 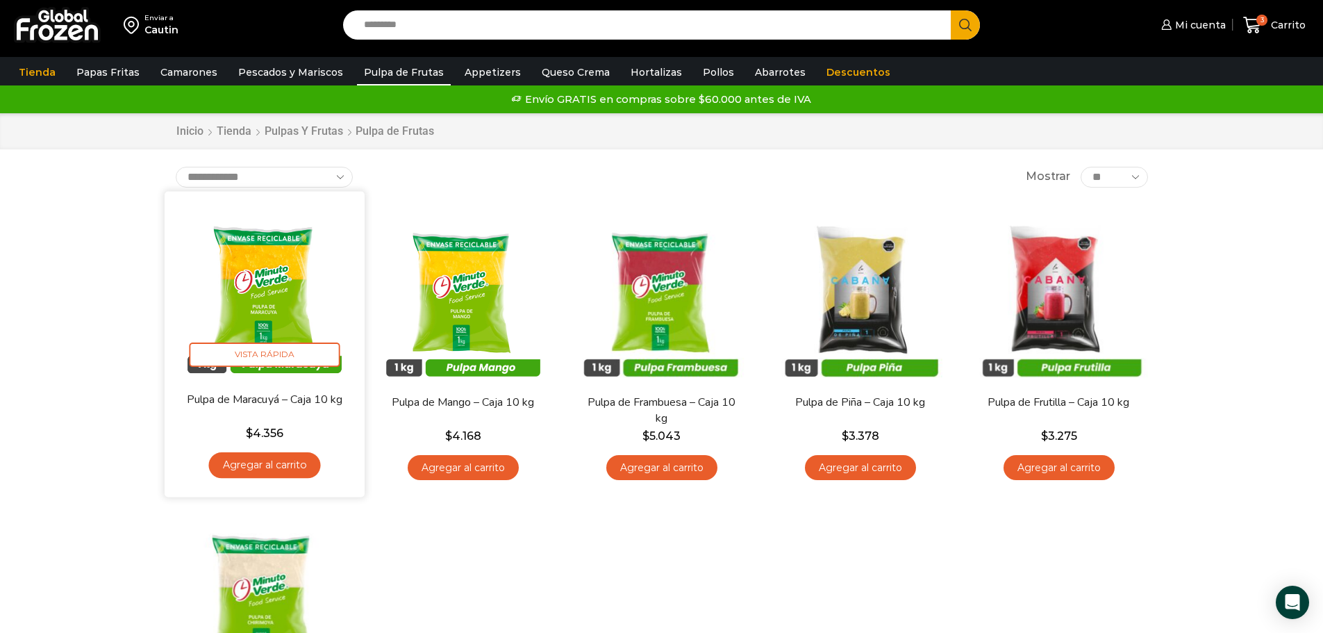 What do you see at coordinates (290, 72) in the screenshot?
I see `a: Pescados y Mariscos` at bounding box center [290, 72].